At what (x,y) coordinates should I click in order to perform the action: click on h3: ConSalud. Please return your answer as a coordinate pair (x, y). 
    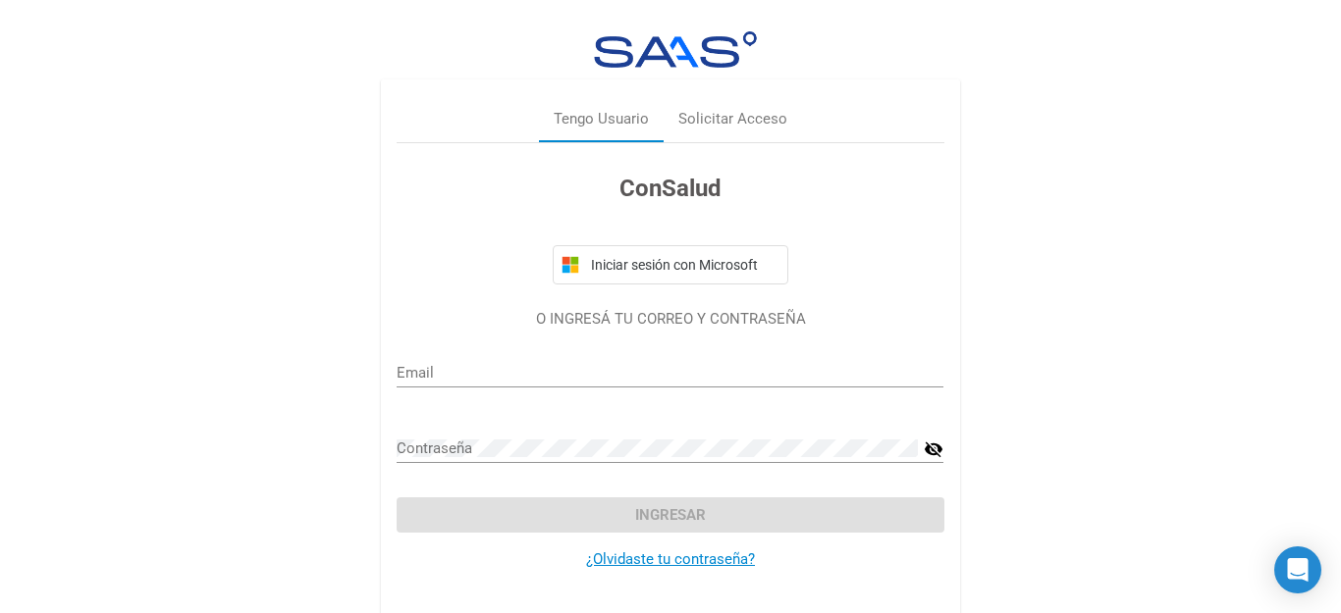
    Looking at the image, I should click on (669, 188).